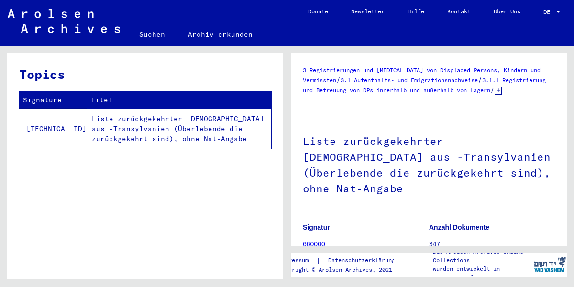  Describe the element at coordinates (363, 260) in the screenshot. I see `a: Datenschutzerklärung` at that location.